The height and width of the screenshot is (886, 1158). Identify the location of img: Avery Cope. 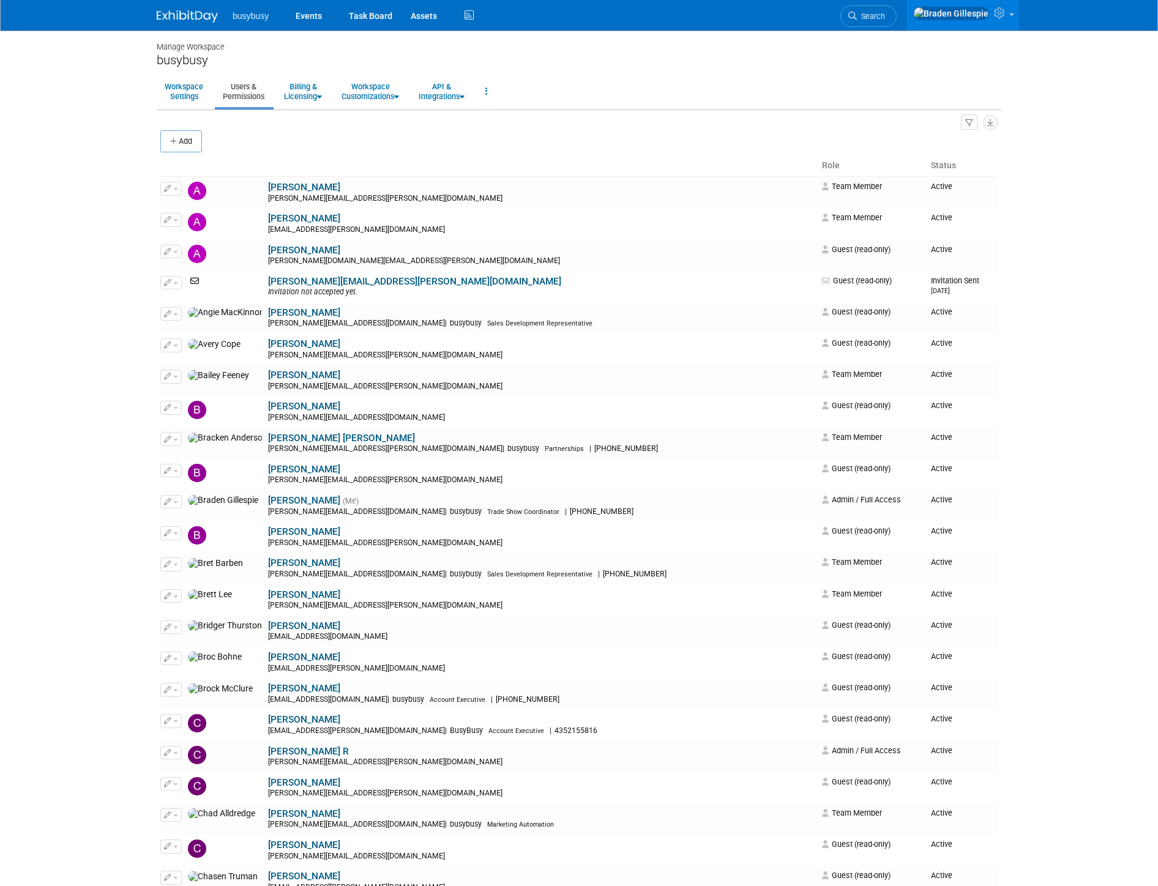
(214, 344).